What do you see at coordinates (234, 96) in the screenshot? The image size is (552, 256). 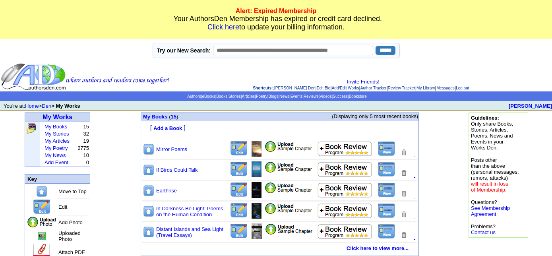 I see `a: Stories` at bounding box center [234, 96].